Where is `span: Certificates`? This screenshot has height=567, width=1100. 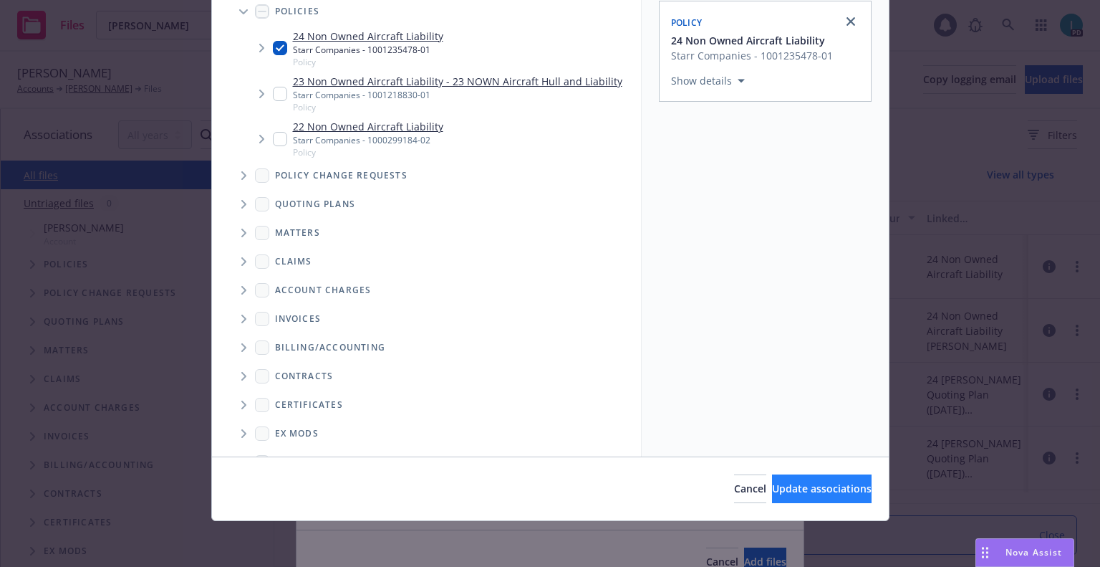
span: Certificates is located at coordinates (309, 405).